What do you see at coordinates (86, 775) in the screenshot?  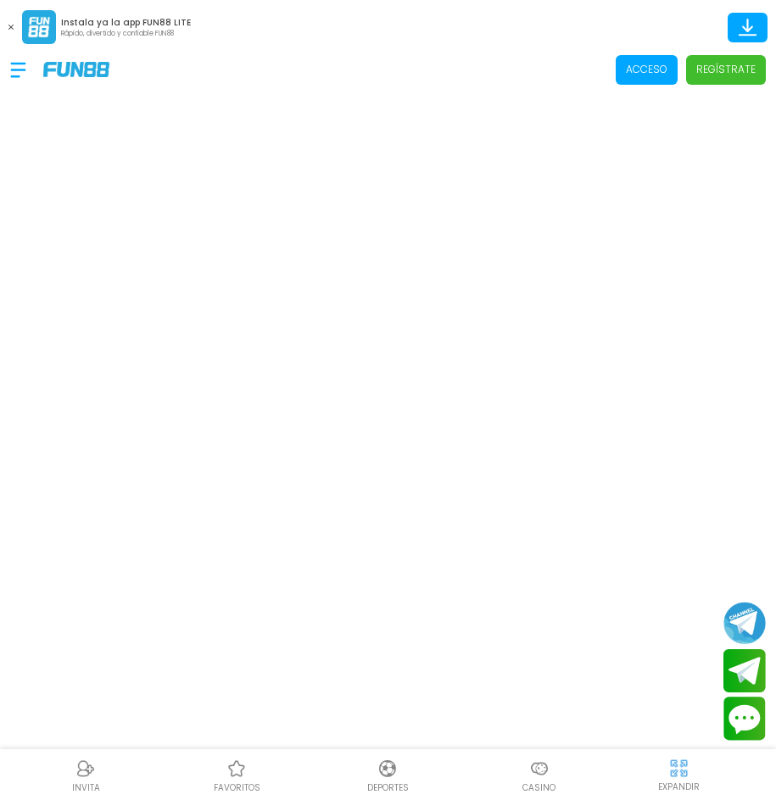 I see `a: ReferralReferralINVITA` at bounding box center [86, 775].